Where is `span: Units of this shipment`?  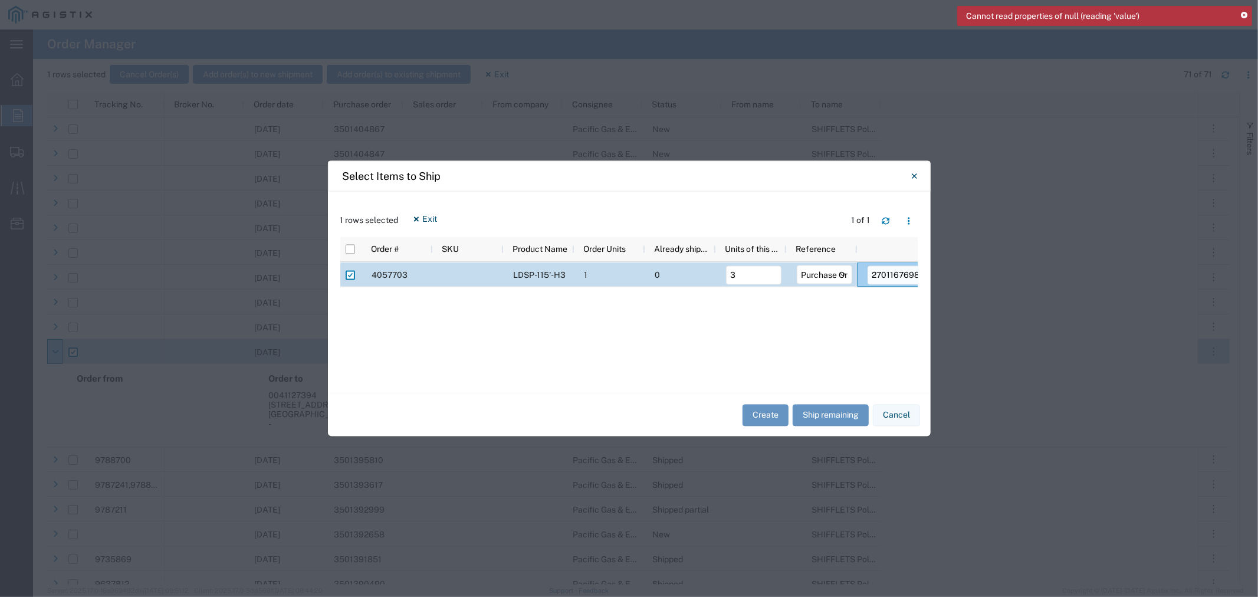
span: Units of this shipment is located at coordinates (754, 250).